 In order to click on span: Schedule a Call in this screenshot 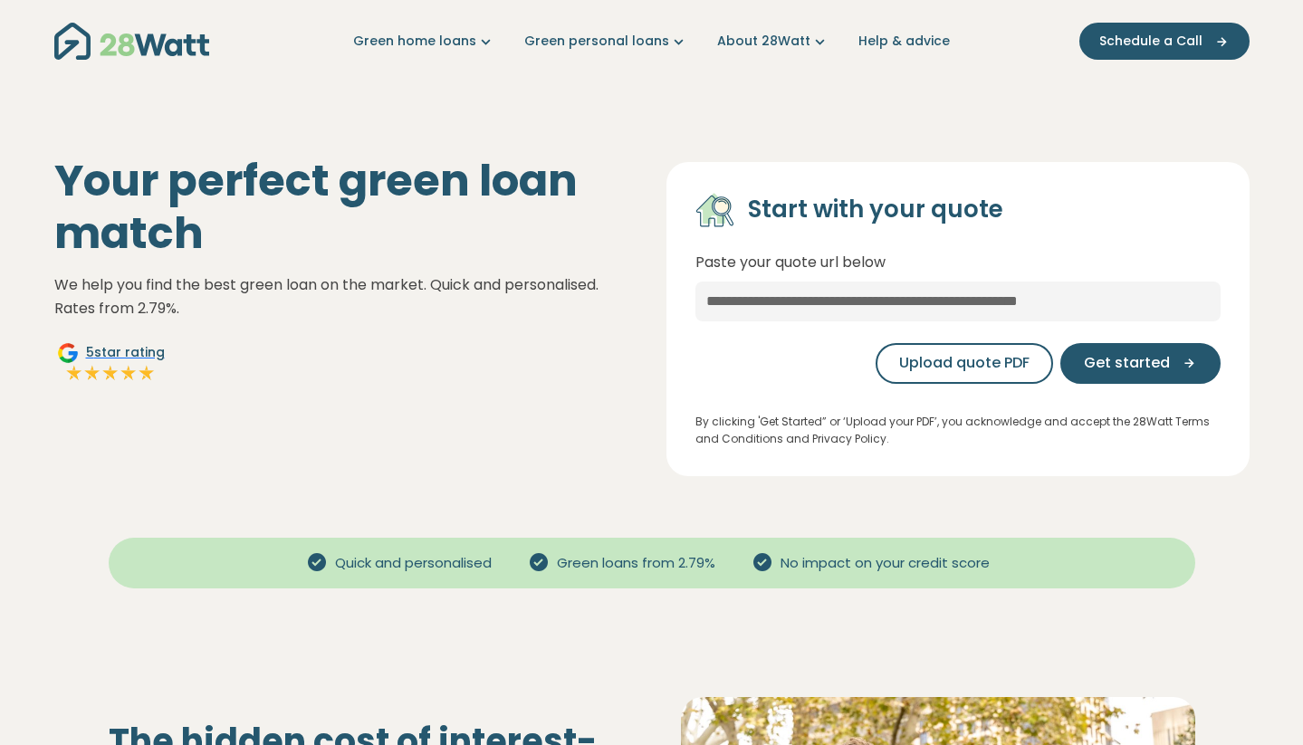, I will do `click(1150, 41)`.